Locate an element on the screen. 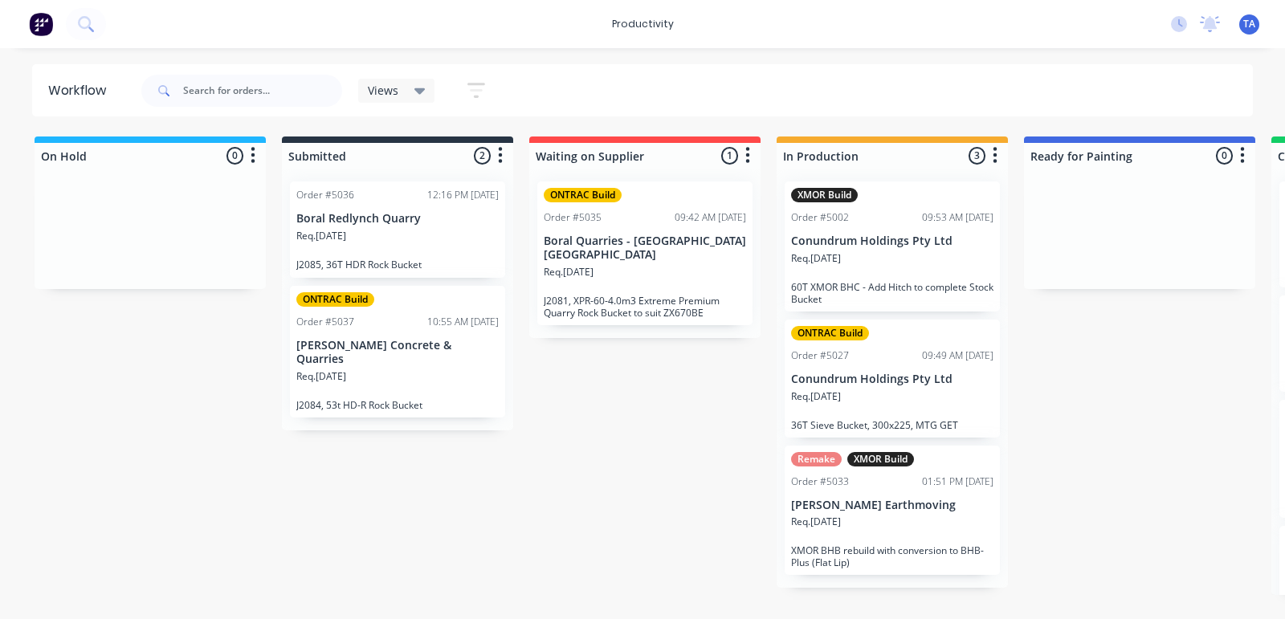  div: Order #5027 is located at coordinates (820, 356).